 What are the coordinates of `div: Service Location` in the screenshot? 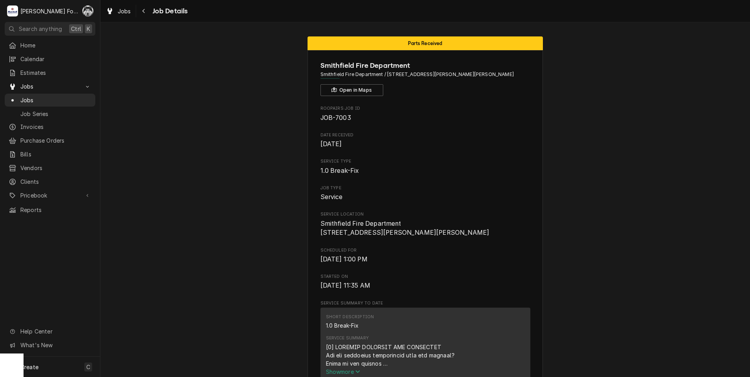 It's located at (425, 224).